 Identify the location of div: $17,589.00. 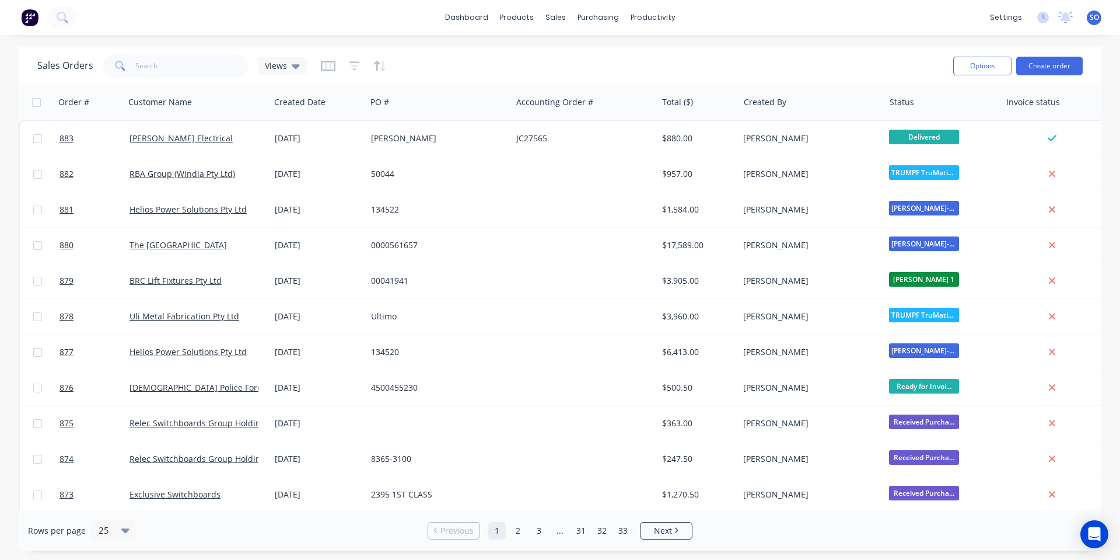
(696, 245).